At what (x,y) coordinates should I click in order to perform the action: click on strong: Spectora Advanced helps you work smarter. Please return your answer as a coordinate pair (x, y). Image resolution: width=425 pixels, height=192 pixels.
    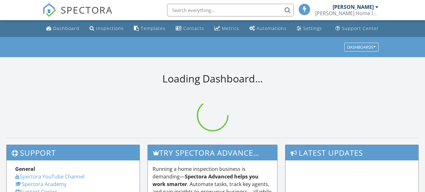
    Looking at the image, I should click on (205, 181).